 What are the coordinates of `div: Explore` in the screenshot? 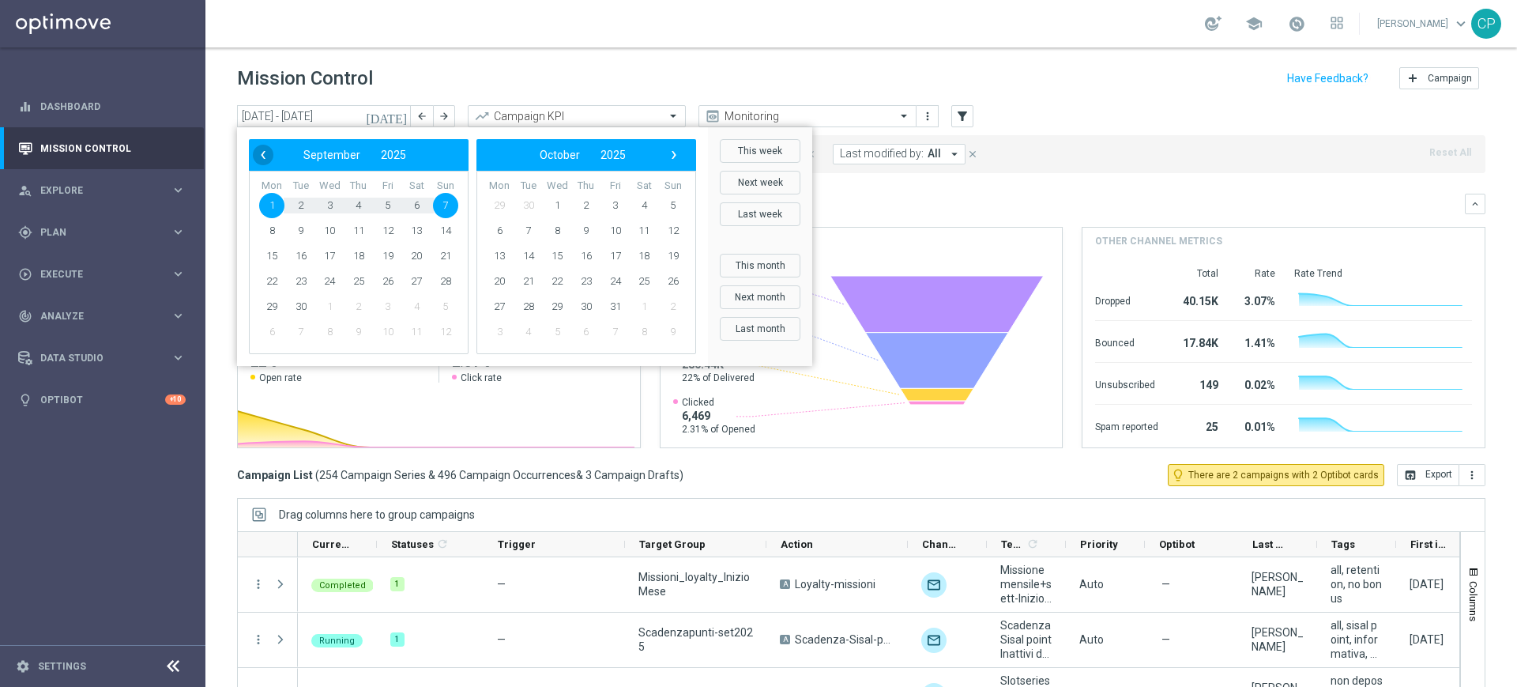 It's located at (94, 190).